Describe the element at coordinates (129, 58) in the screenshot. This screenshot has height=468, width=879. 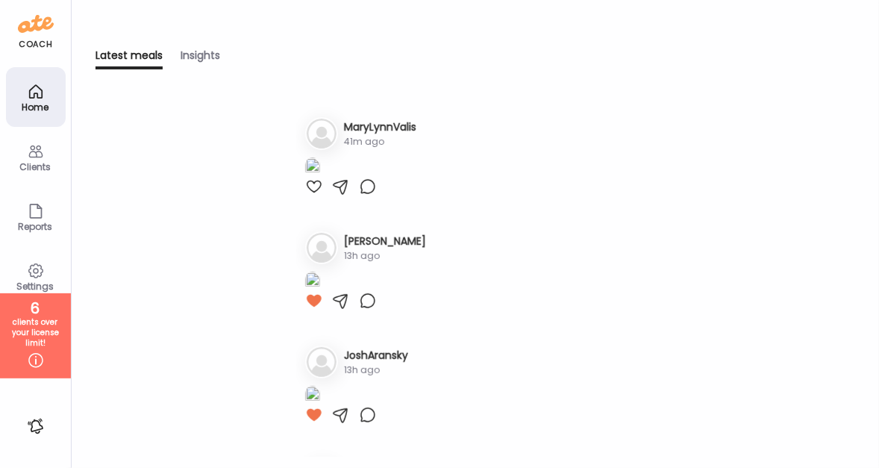
I see `div: Latest meals` at that location.